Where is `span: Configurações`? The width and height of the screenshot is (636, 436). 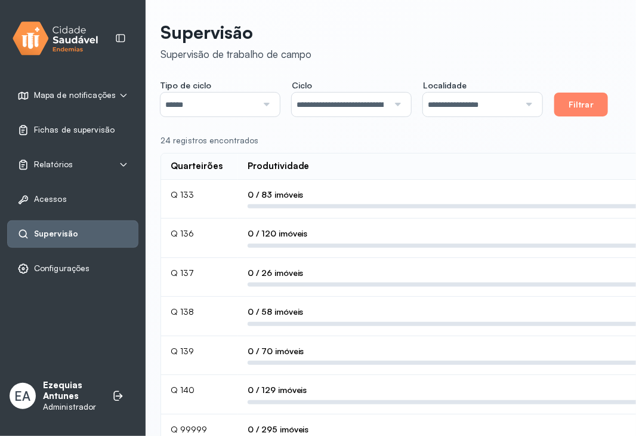 span: Configurações is located at coordinates (61, 268).